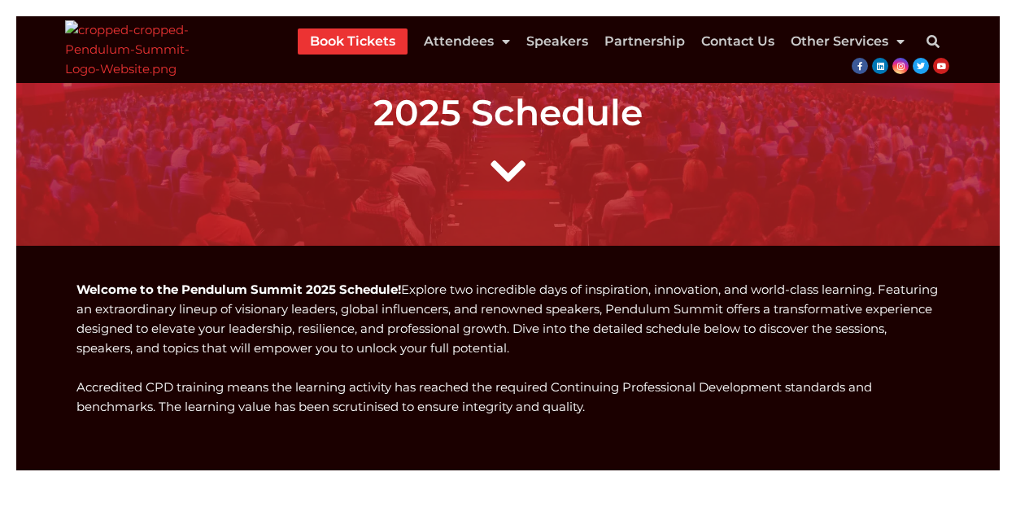 The height and width of the screenshot is (507, 1016). What do you see at coordinates (507, 319) in the screenshot?
I see `p: Explore two incredible days of inspiration, innovation, and world-class learning. Featuring an ex...` at bounding box center [507, 319].